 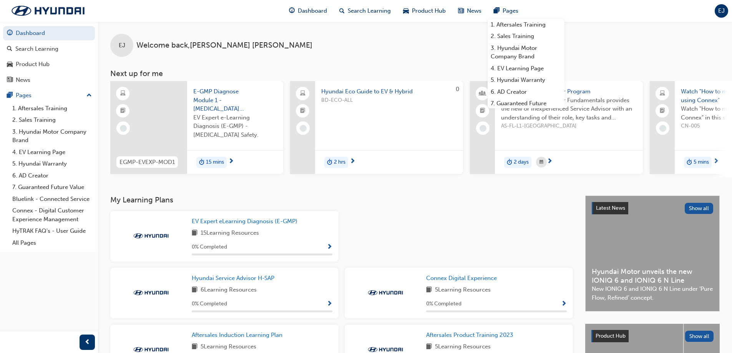 I want to click on a: car-iconProduct Hub, so click(x=424, y=11).